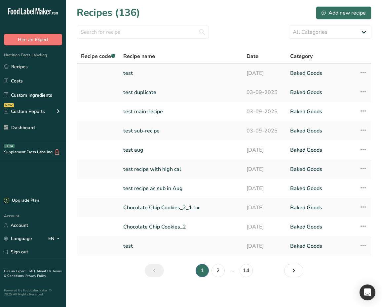  What do you see at coordinates (139, 56) in the screenshot?
I see `span: Recipe name` at bounding box center [139, 56].